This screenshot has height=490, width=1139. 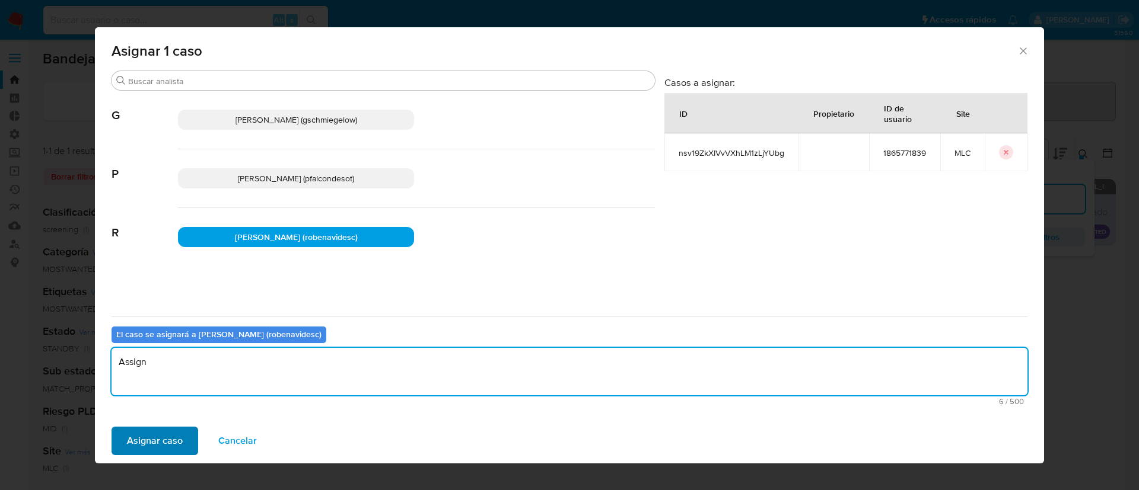 I want to click on button: Cancelar, so click(x=237, y=441).